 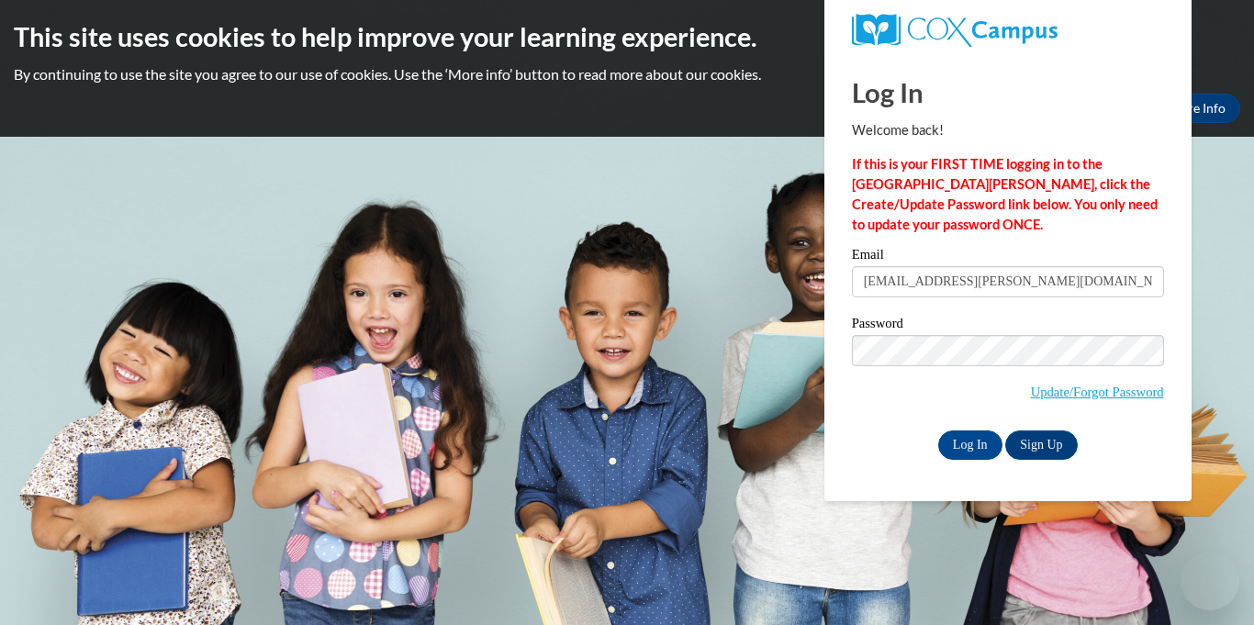 What do you see at coordinates (1008, 130) in the screenshot?
I see `p: Welcome back!` at bounding box center [1008, 130].